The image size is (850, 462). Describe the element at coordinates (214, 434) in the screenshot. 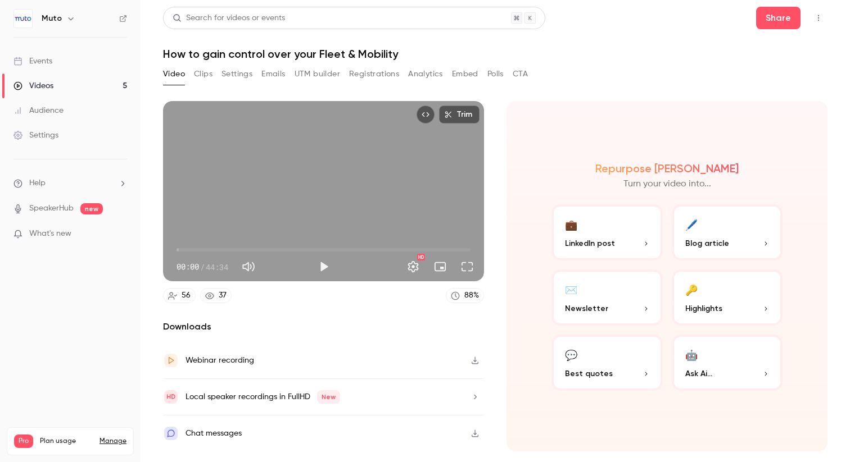

I see `div: Chat messages` at that location.